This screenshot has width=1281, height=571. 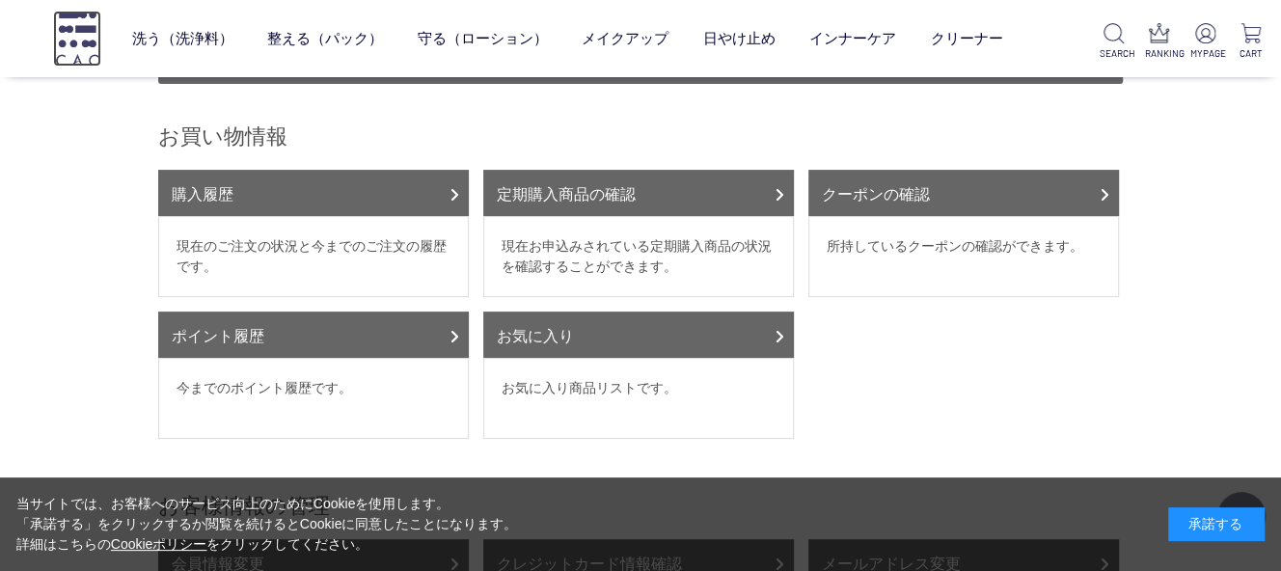 I want to click on a: お気に入り, so click(x=638, y=335).